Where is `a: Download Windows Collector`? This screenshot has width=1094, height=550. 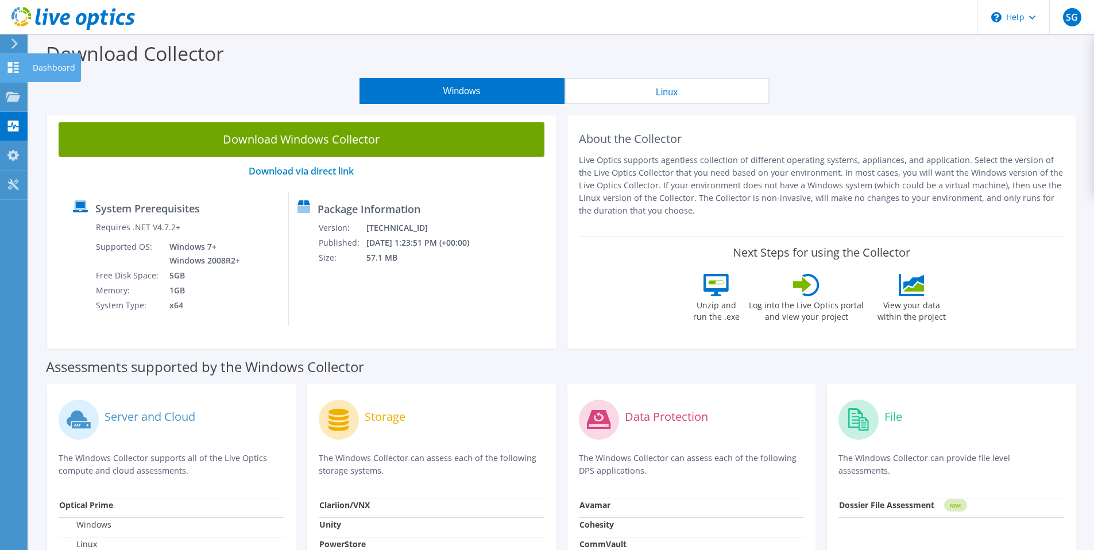
a: Download Windows Collector is located at coordinates (301, 140).